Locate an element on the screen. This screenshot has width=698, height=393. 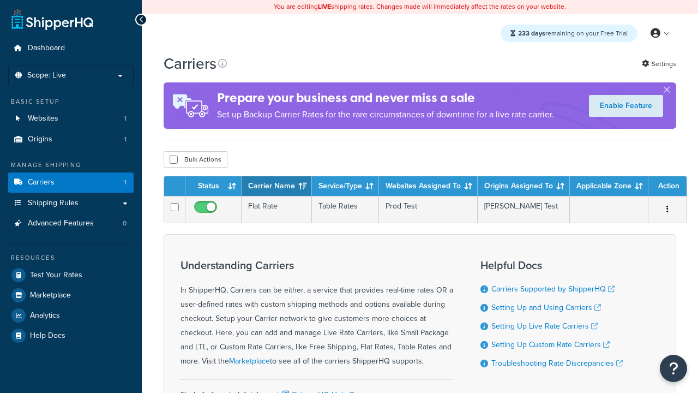
li: Analytics is located at coordinates (71, 315).